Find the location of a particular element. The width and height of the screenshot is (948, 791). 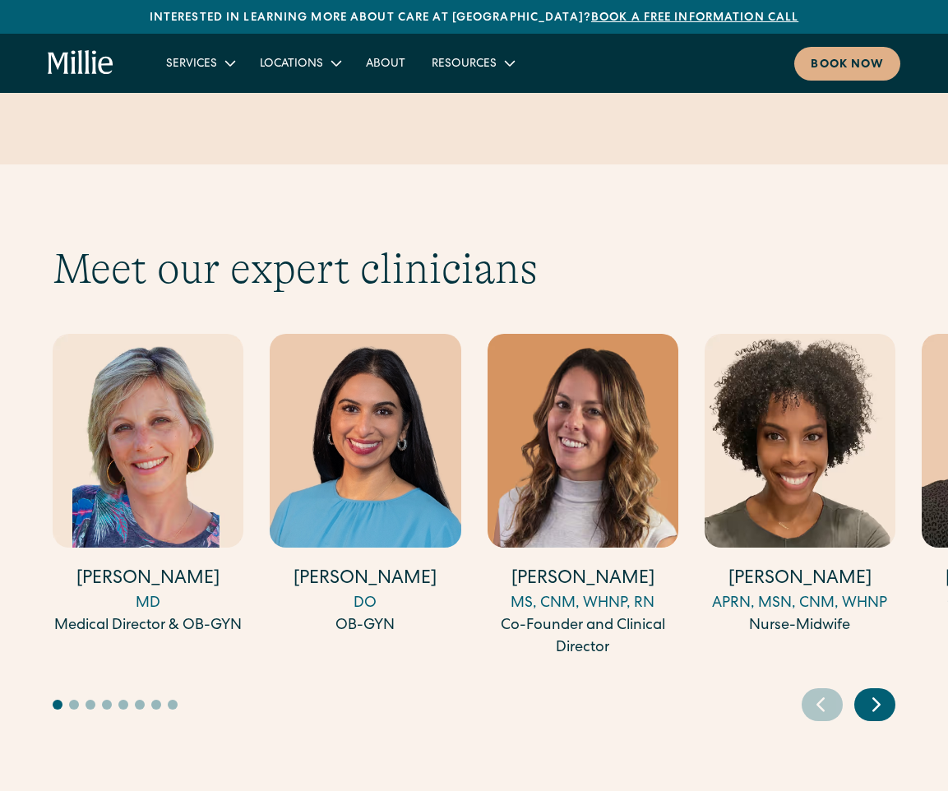

div: Nurse-Midwife is located at coordinates (800, 626).